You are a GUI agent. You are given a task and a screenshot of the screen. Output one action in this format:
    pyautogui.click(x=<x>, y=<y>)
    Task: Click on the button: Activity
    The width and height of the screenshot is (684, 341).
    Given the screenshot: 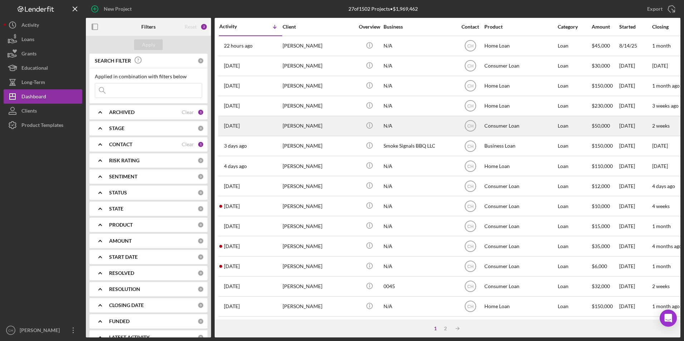 What is the action you would take?
    pyautogui.click(x=43, y=25)
    